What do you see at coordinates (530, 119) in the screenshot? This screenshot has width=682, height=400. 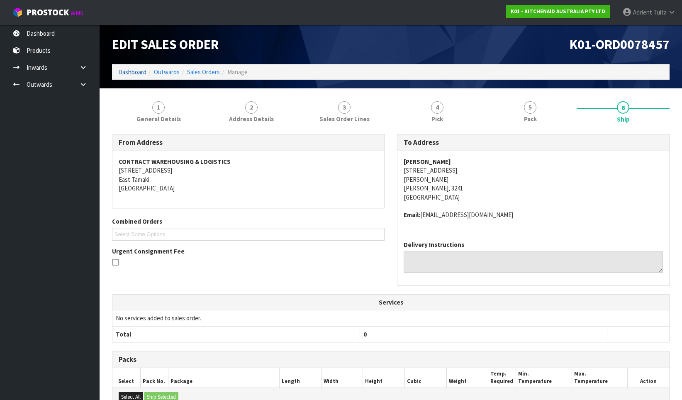 I see `span: Pack` at bounding box center [530, 119].